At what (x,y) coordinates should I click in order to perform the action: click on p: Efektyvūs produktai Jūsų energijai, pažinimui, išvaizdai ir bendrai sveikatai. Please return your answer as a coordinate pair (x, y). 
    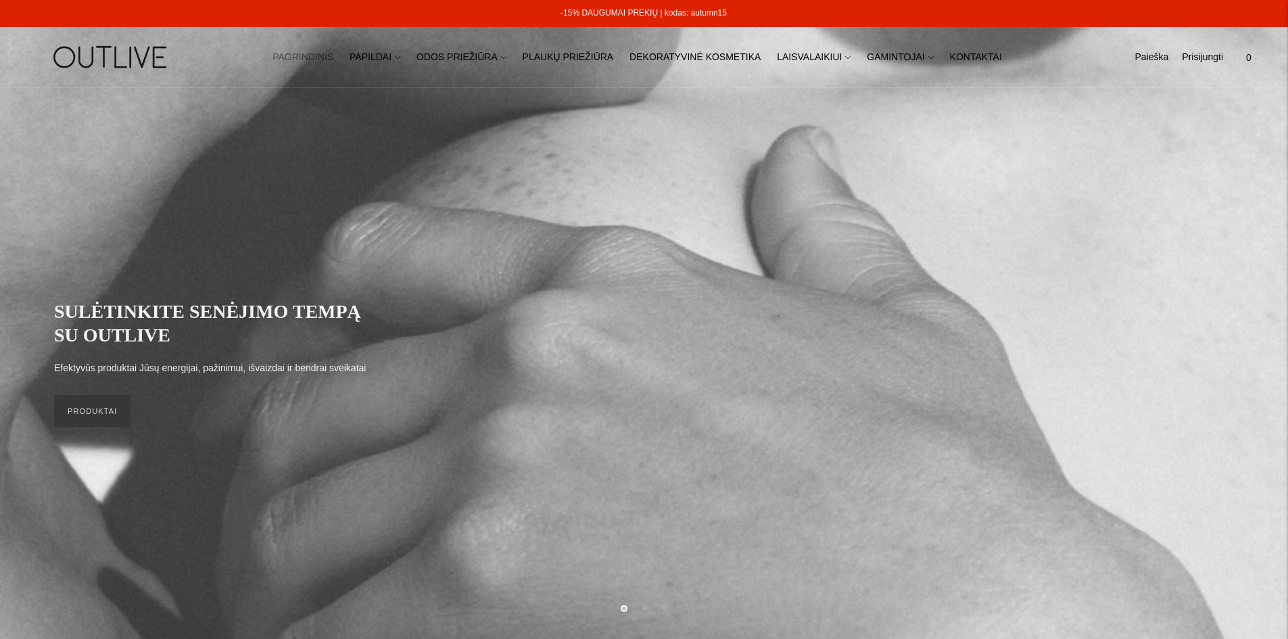
    Looking at the image, I should click on (210, 369).